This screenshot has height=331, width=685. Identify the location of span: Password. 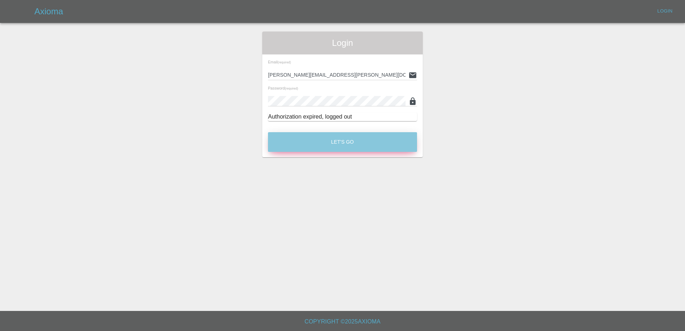
(283, 88).